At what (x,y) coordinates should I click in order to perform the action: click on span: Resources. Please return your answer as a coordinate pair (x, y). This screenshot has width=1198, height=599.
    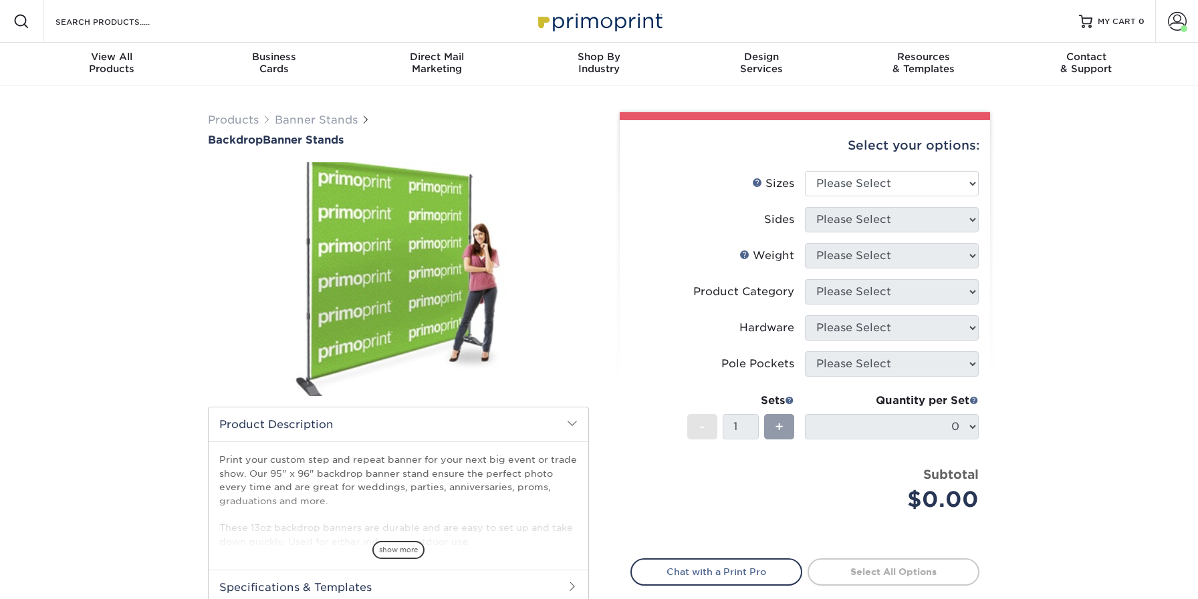
    Looking at the image, I should click on (923, 57).